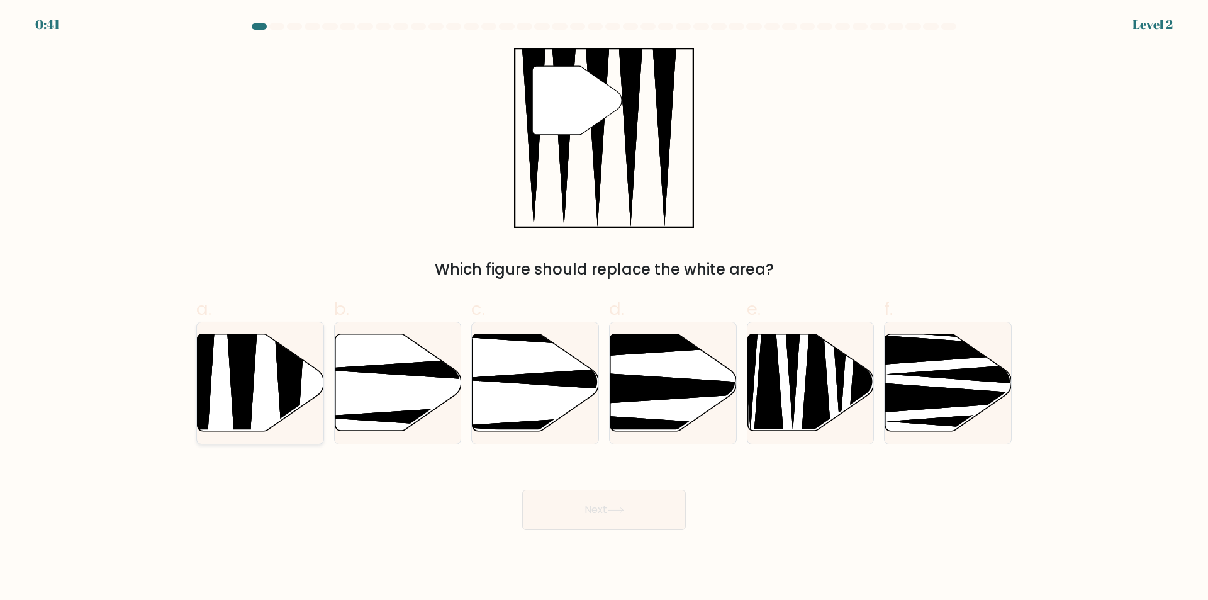  I want to click on span: d., so click(616, 308).